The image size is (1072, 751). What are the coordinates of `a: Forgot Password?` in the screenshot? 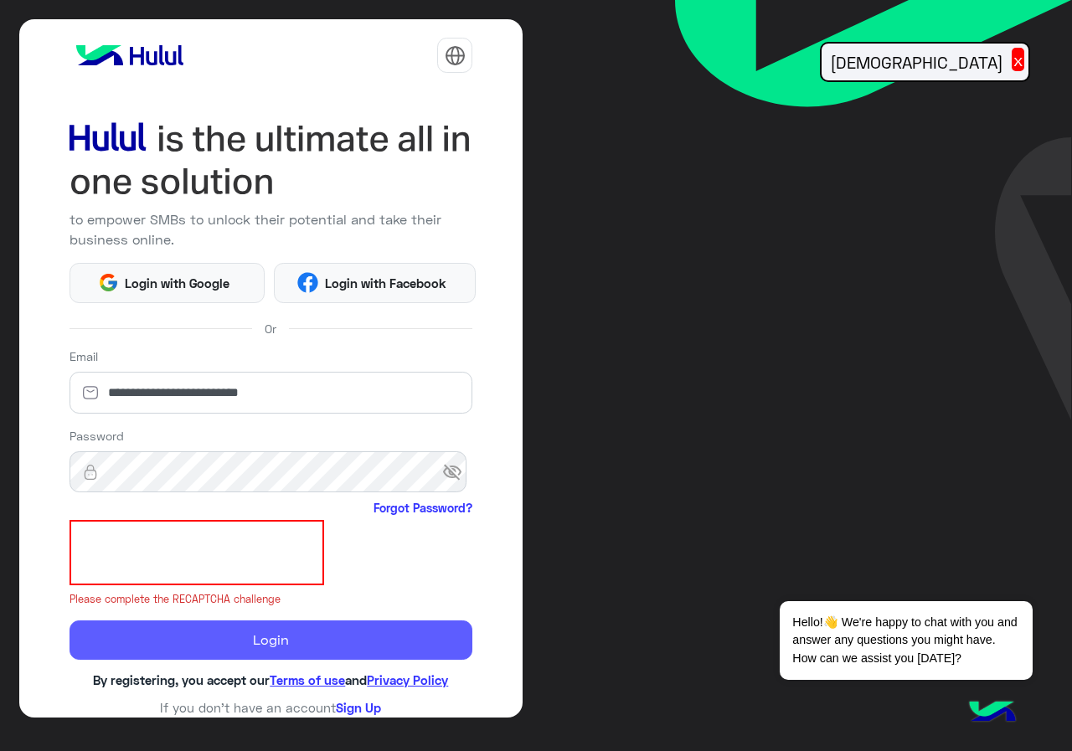 It's located at (423, 507).